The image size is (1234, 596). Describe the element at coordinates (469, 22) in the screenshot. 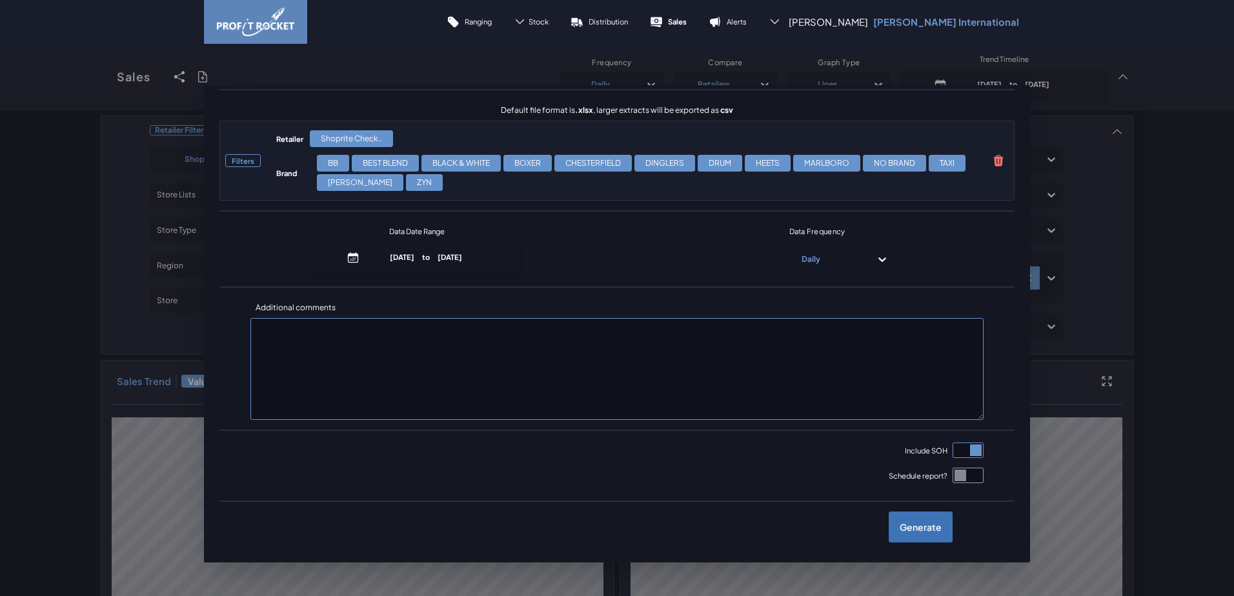

I see `a: Ranging` at that location.